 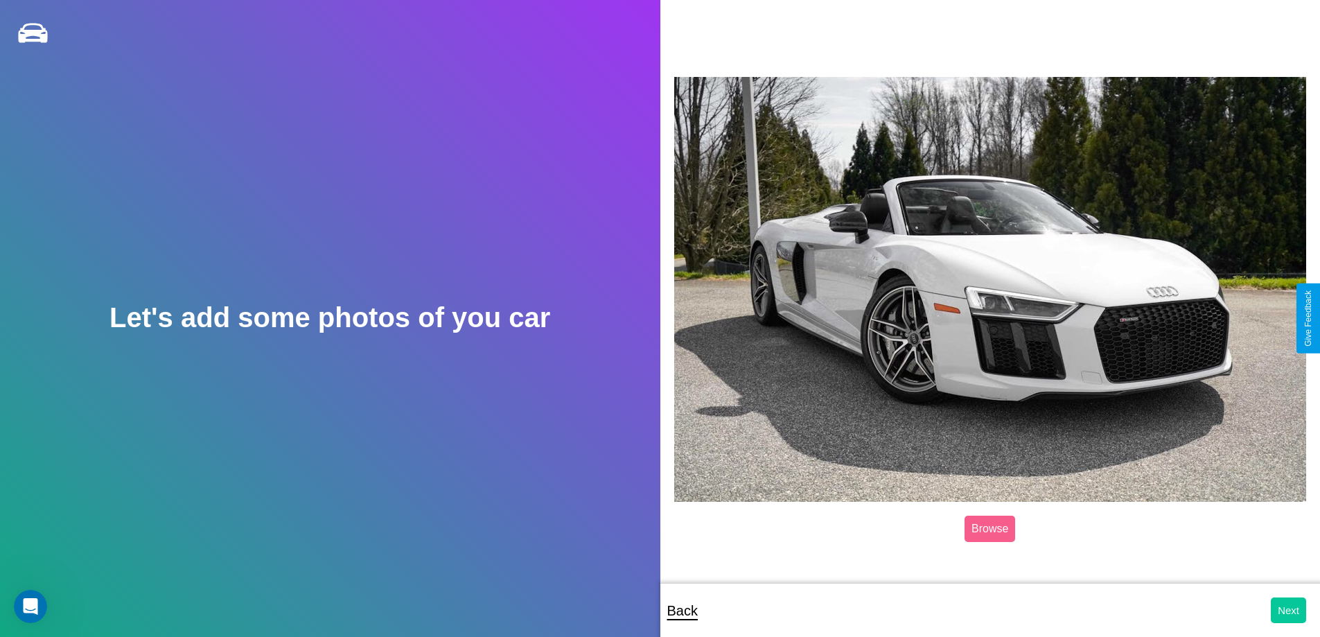 What do you see at coordinates (330, 317) in the screenshot?
I see `h2: Let's add some photos of you car` at bounding box center [330, 317].